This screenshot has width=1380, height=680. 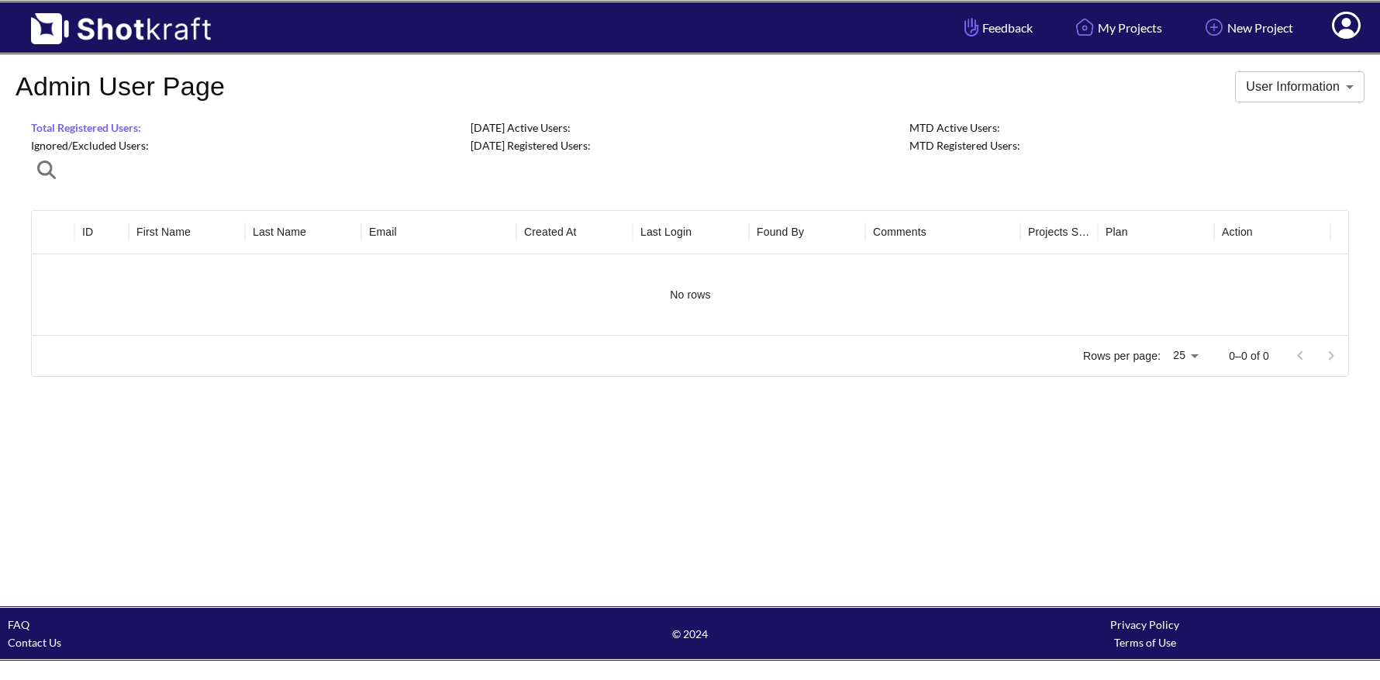 What do you see at coordinates (1084, 27) in the screenshot?
I see `img: Home Icon` at bounding box center [1084, 27].